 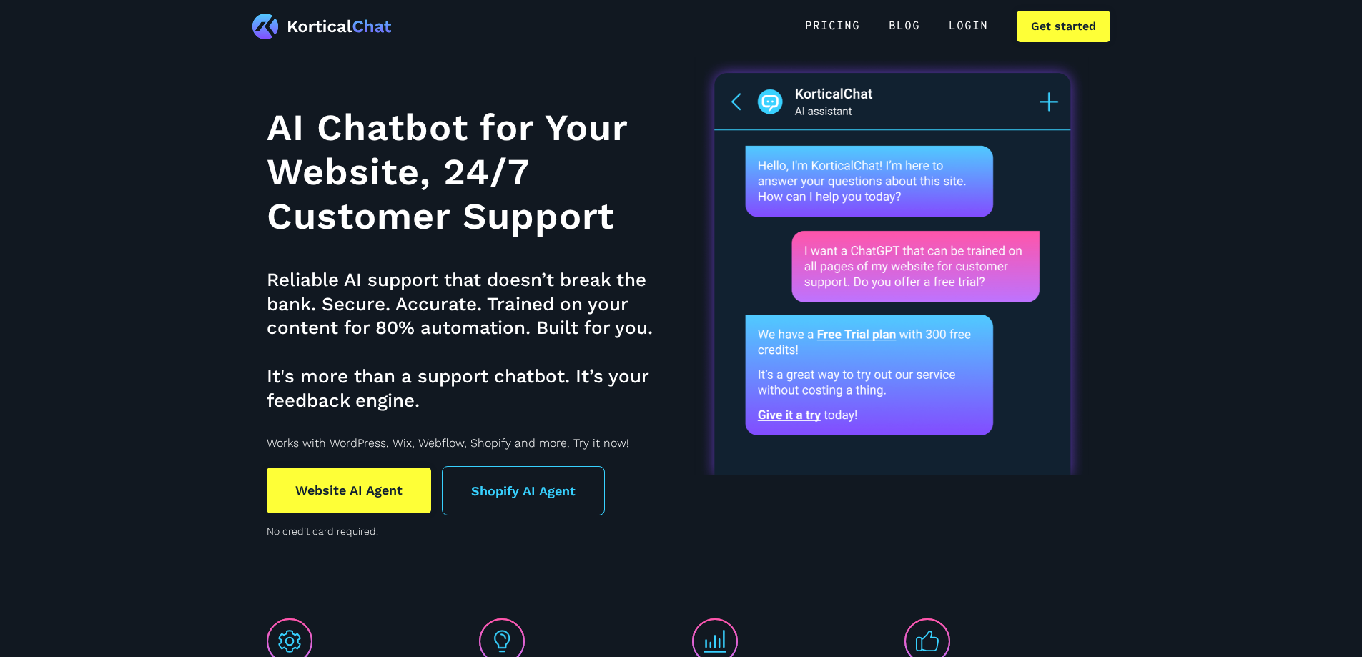 What do you see at coordinates (892, 266) in the screenshot?
I see `img: AI Chatbot KorticalChat` at bounding box center [892, 266].